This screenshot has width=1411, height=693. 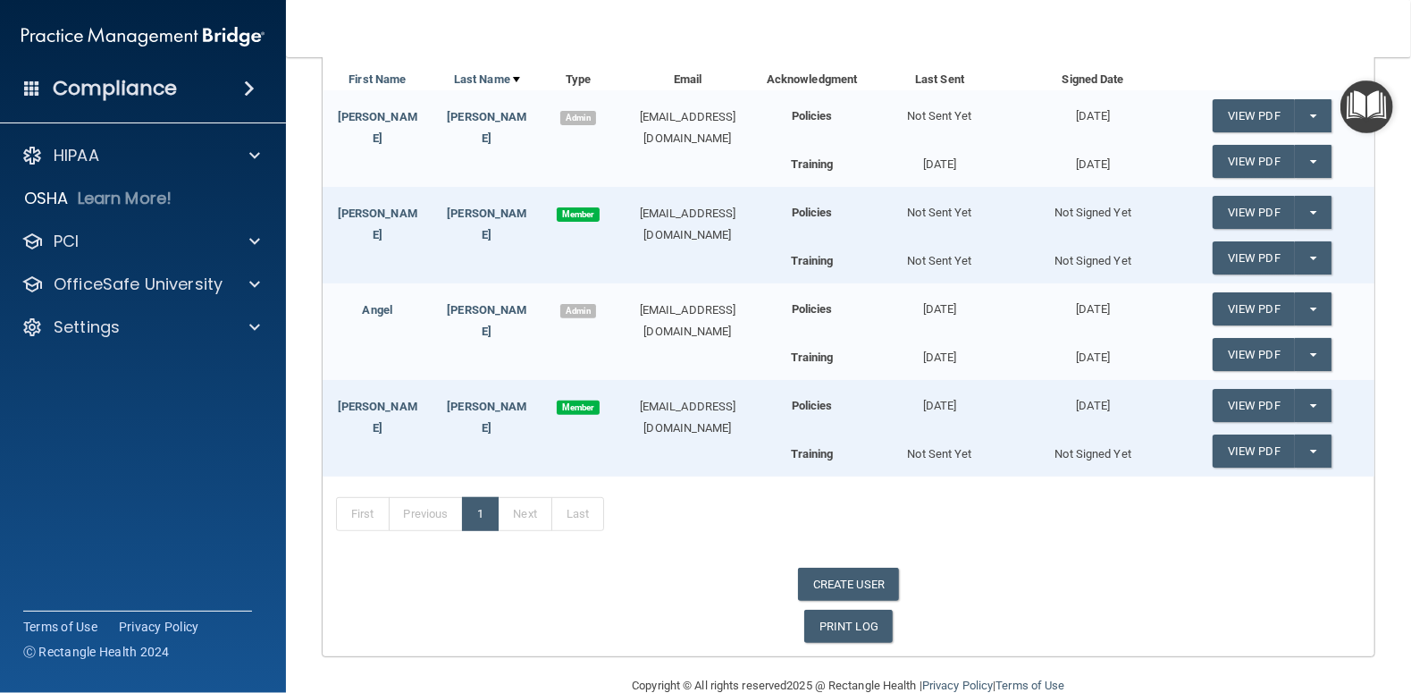 I want to click on div: Type, so click(x=578, y=80).